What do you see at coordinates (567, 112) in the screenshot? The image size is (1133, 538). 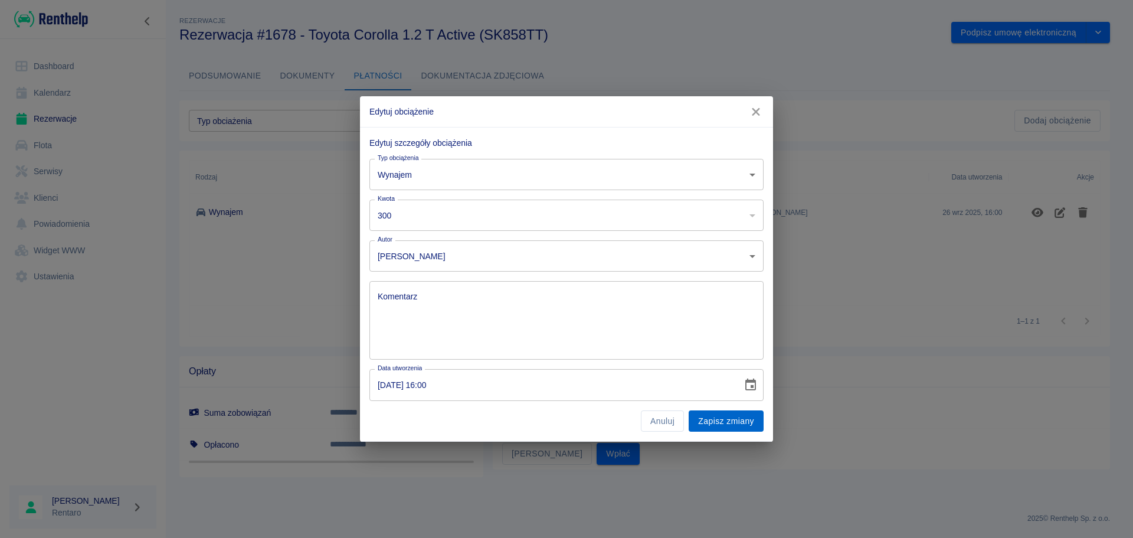 I see `h2: Edytuj obciążenie` at bounding box center [567, 112].